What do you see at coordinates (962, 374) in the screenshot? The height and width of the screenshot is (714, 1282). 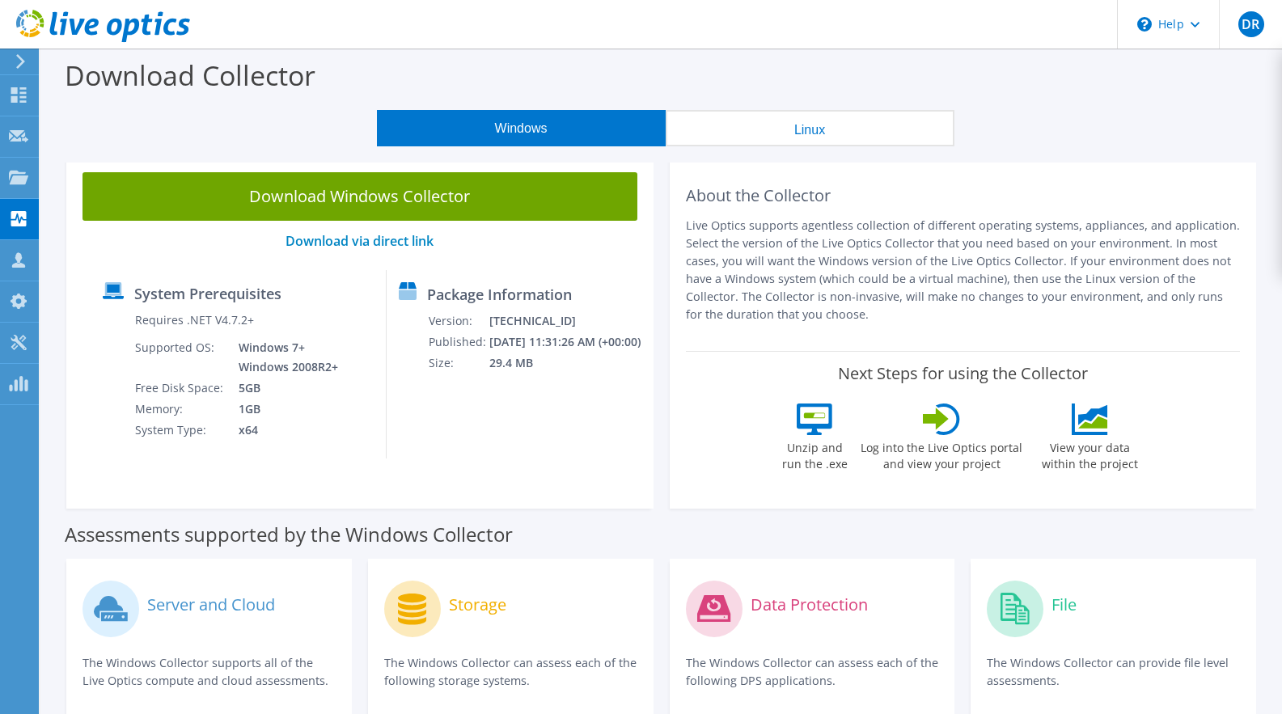 I see `label: Next Steps for using the Collector` at bounding box center [962, 374].